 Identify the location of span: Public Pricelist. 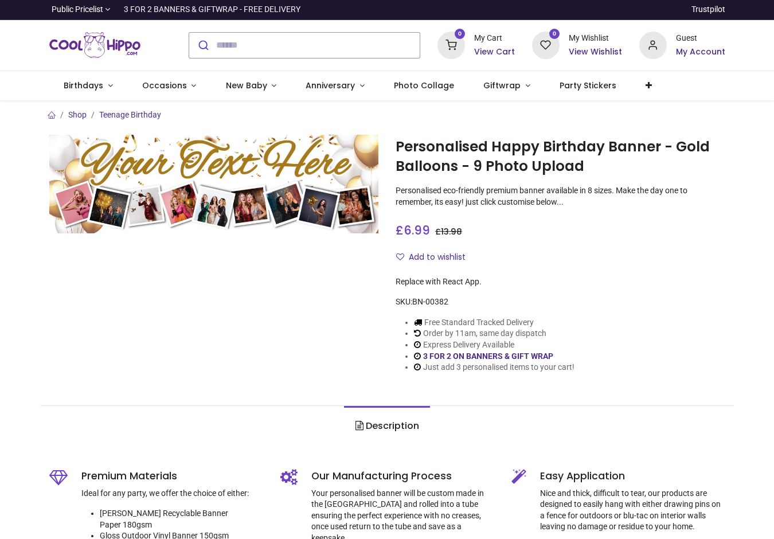
(77, 10).